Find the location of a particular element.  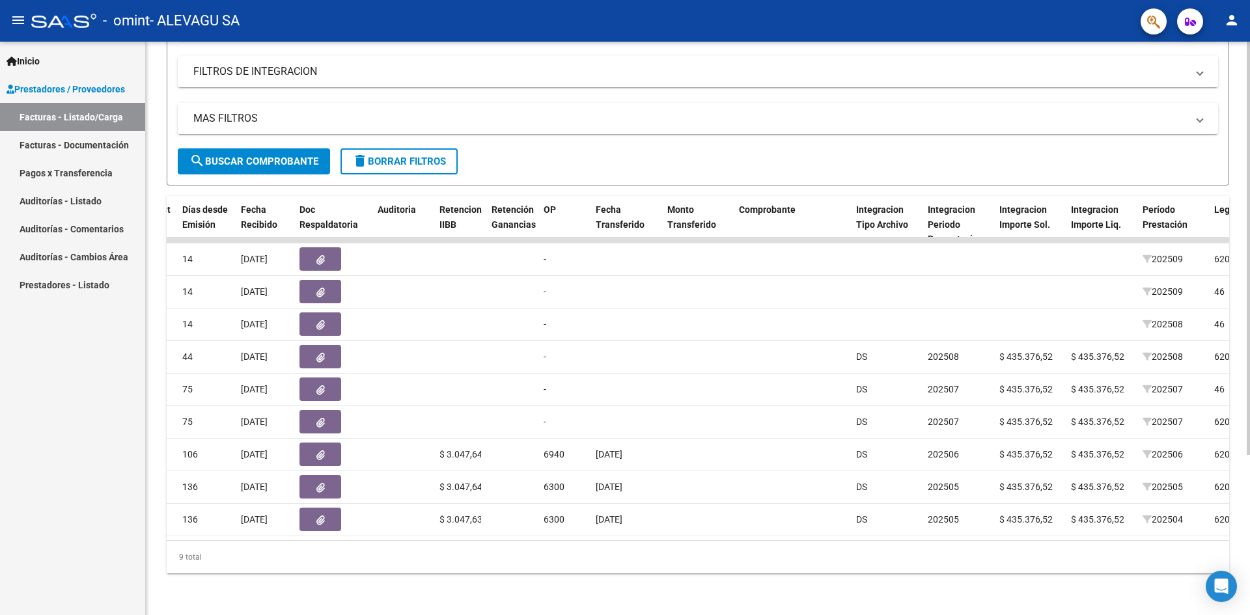

mat-panel-title: MAS FILTROS is located at coordinates (690, 119).